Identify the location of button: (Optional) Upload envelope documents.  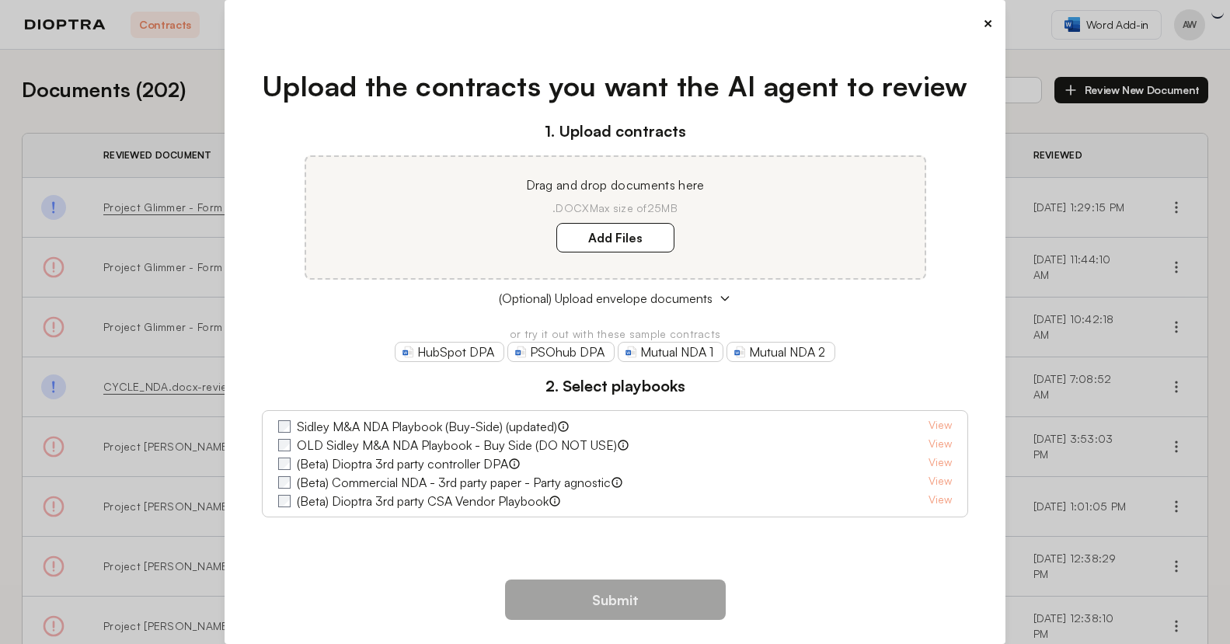
(615, 298).